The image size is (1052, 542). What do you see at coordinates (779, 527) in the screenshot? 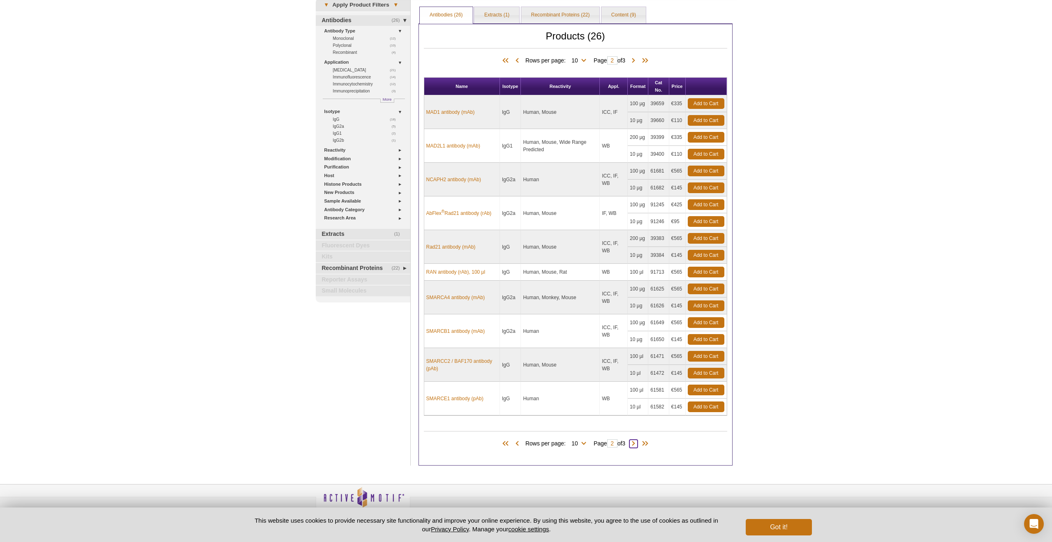
I see `button: Got it!` at bounding box center [779, 527].